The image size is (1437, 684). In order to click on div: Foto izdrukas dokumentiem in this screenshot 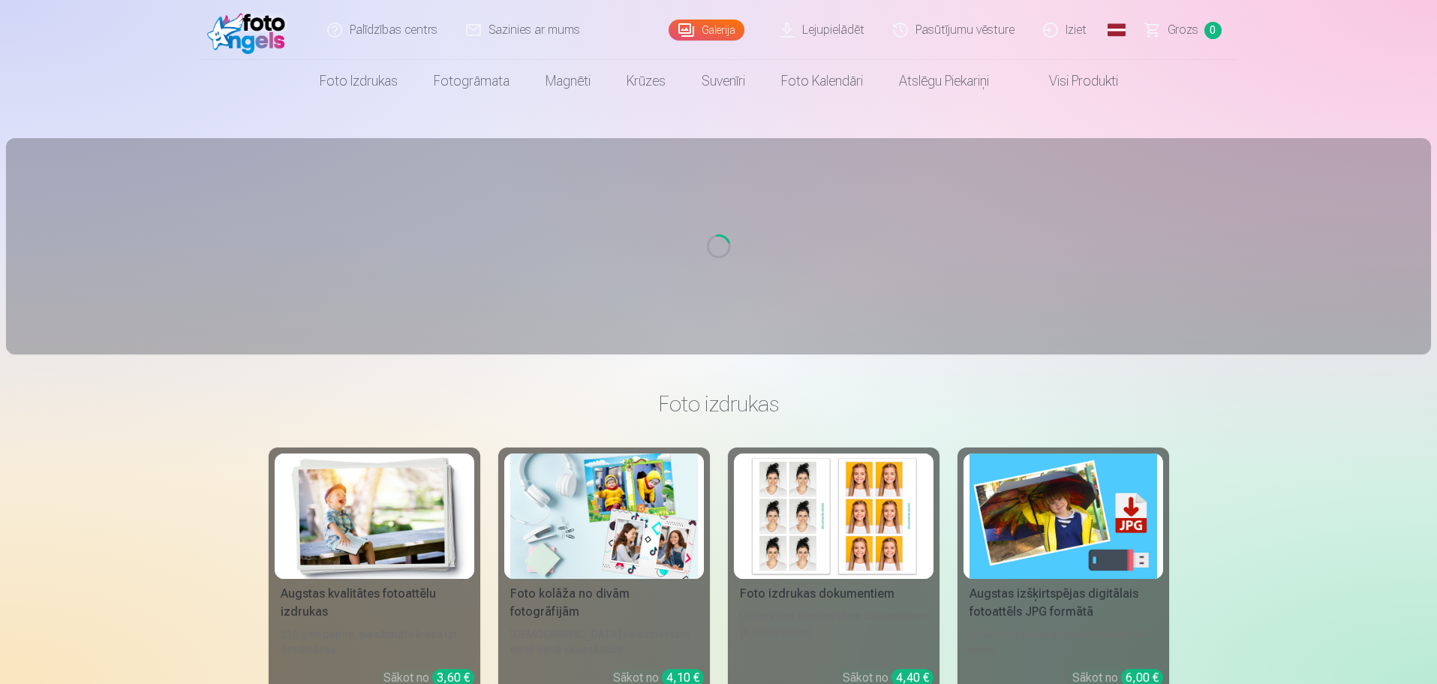, I will do `click(834, 594)`.